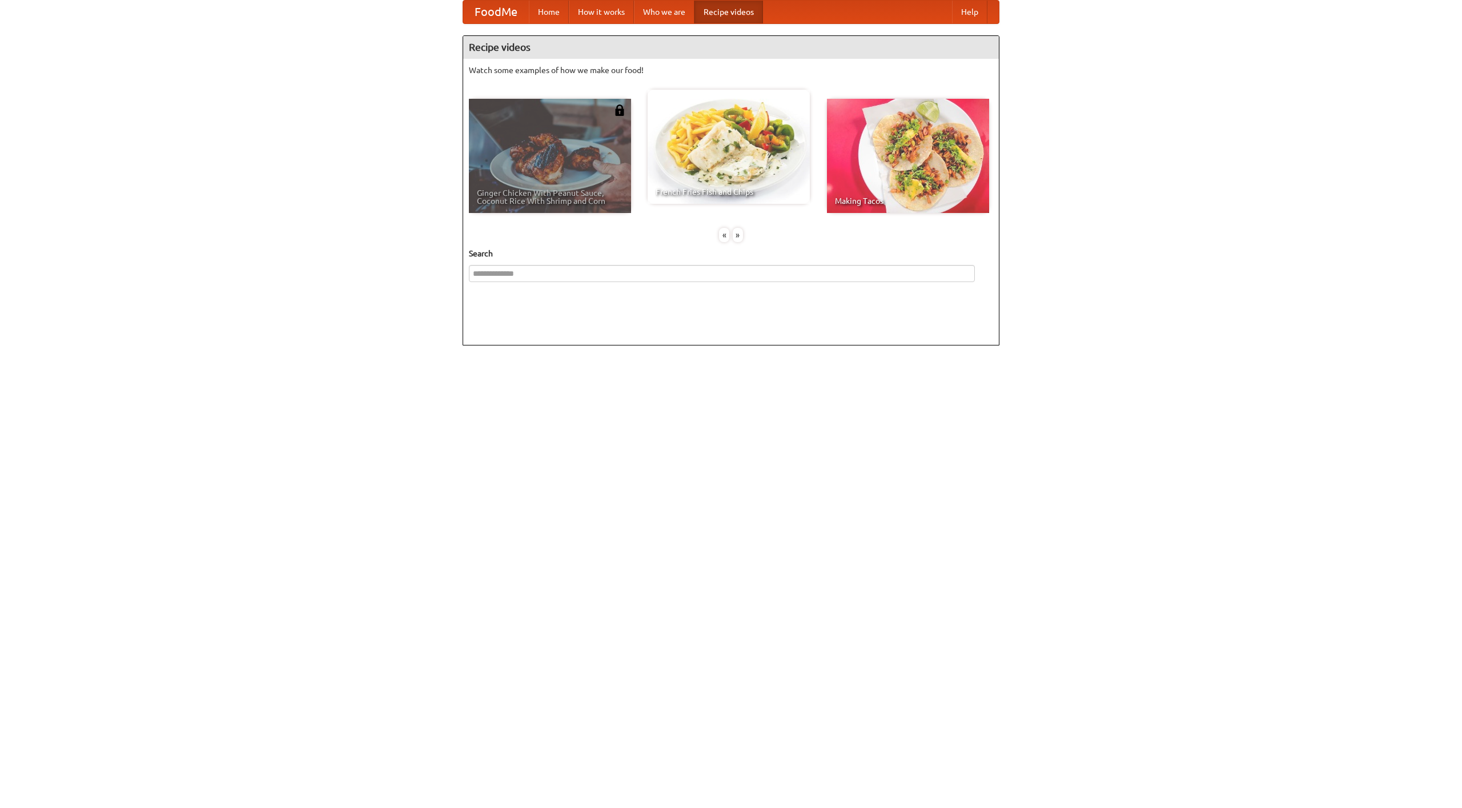 The width and height of the screenshot is (1462, 808). I want to click on img: 483408.png, so click(620, 110).